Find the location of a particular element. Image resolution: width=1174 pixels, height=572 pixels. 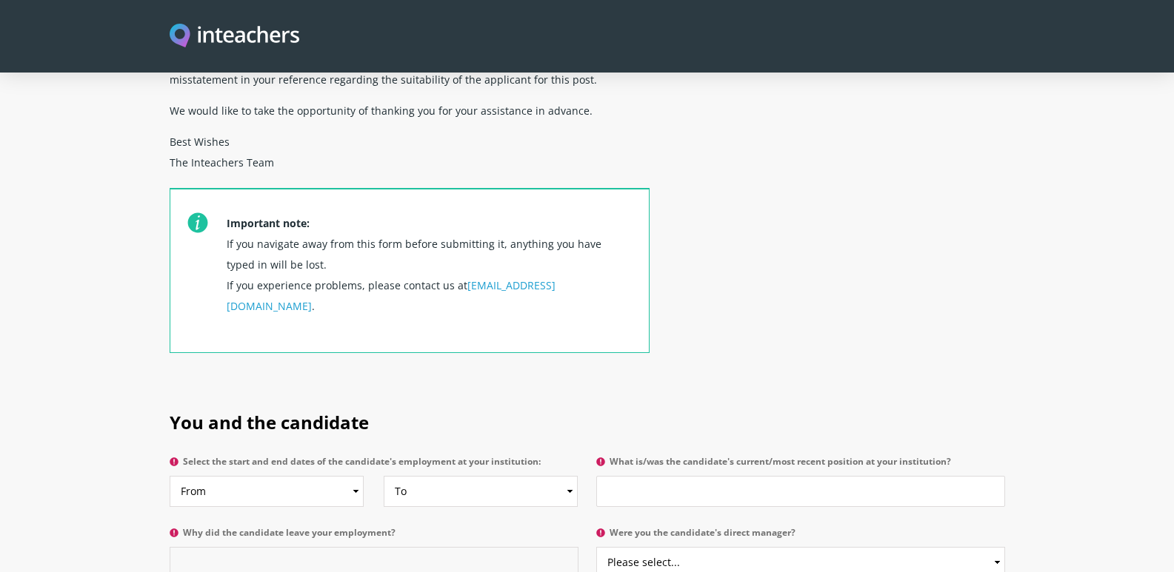

strong: Important note: is located at coordinates (268, 223).